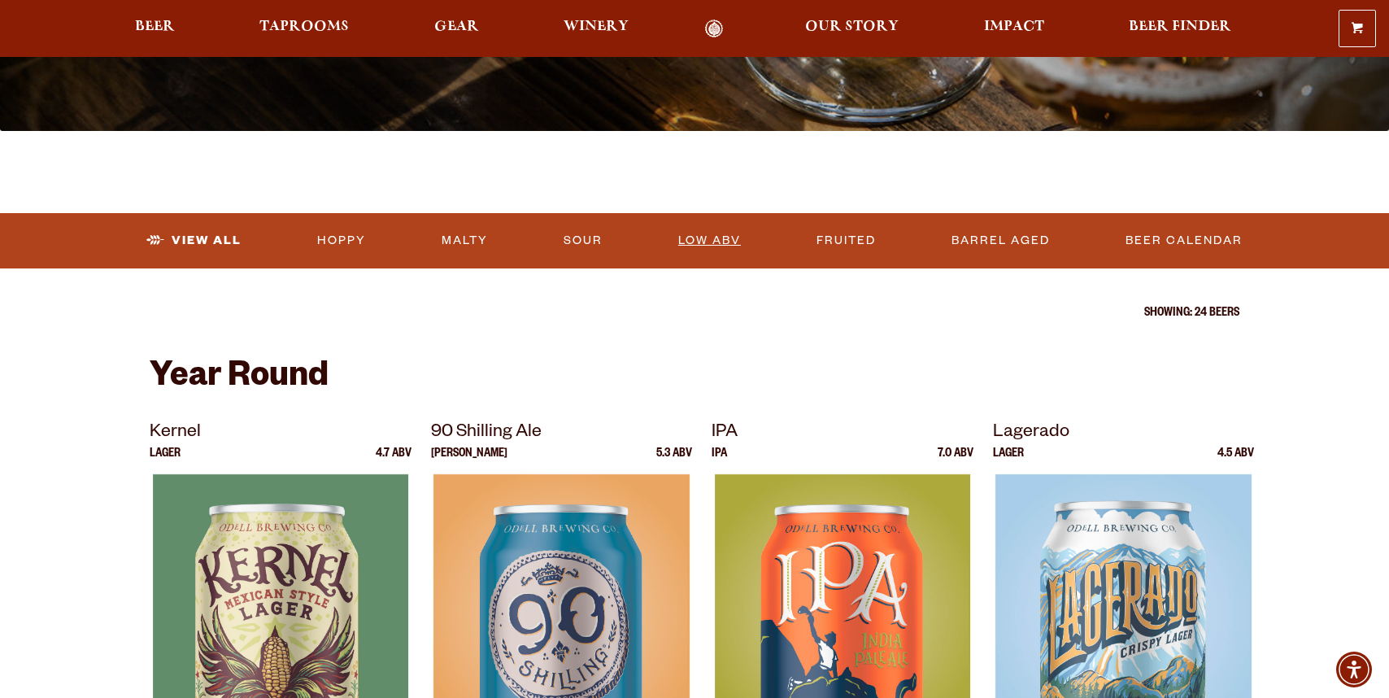  What do you see at coordinates (394, 461) in the screenshot?
I see `p: 4.7 ABV` at bounding box center [394, 461].